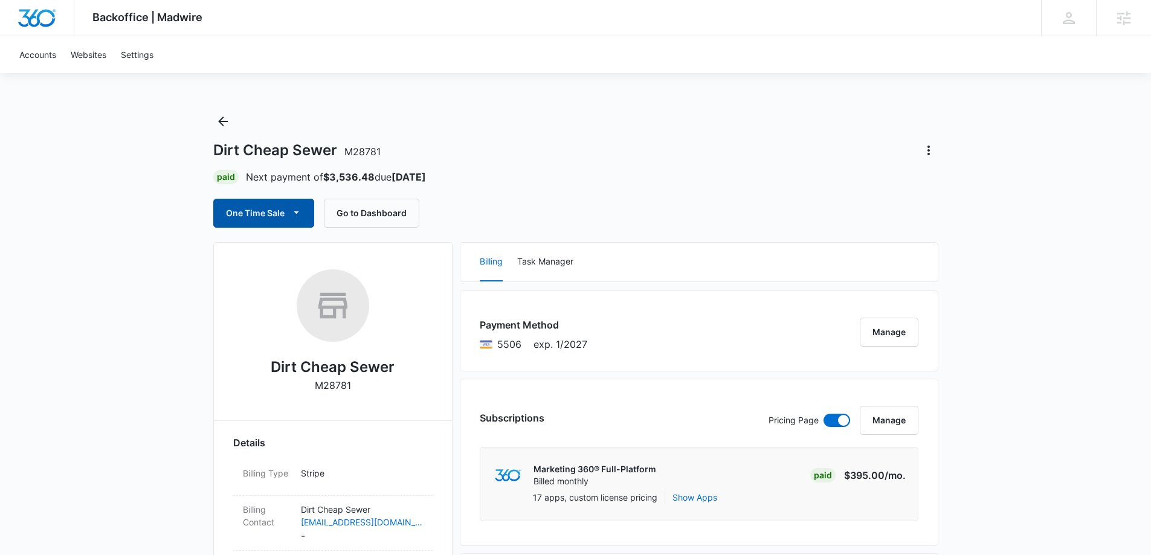  Describe the element at coordinates (594, 481) in the screenshot. I see `p: Billed monthly` at that location.